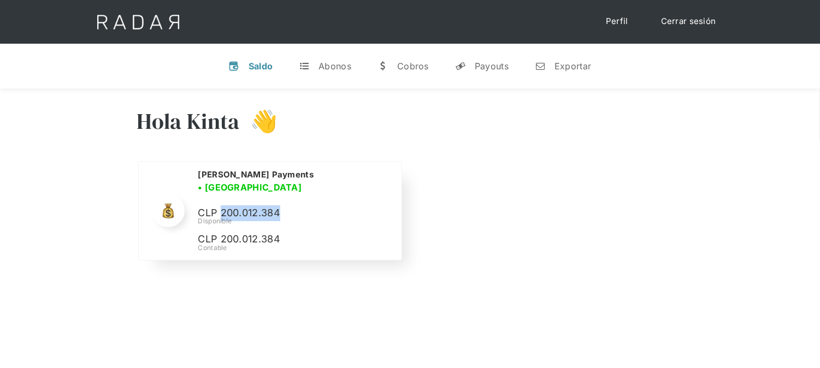 The height and width of the screenshot is (368, 820). What do you see at coordinates (234, 66) in the screenshot?
I see `div: v` at bounding box center [234, 66].